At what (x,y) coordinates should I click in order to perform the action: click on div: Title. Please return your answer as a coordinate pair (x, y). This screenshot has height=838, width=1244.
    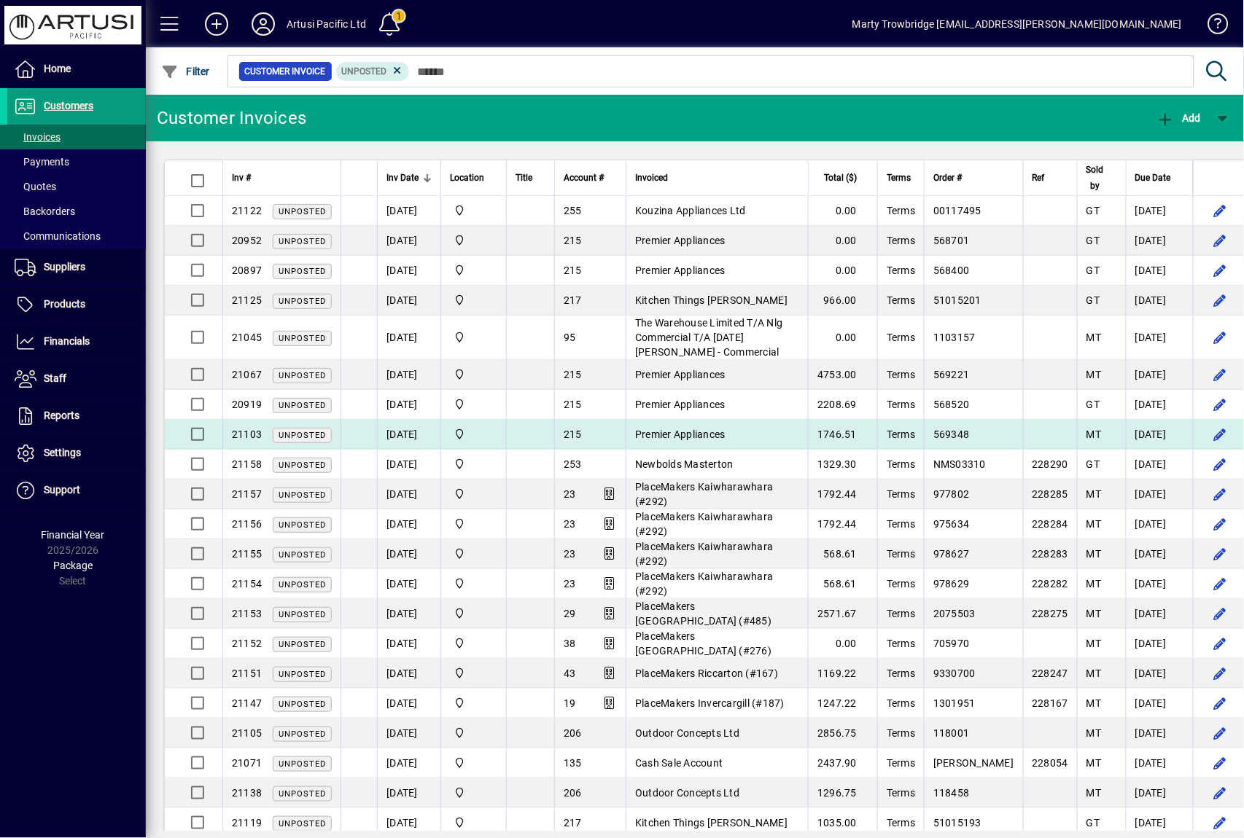
    Looking at the image, I should click on (530, 178).